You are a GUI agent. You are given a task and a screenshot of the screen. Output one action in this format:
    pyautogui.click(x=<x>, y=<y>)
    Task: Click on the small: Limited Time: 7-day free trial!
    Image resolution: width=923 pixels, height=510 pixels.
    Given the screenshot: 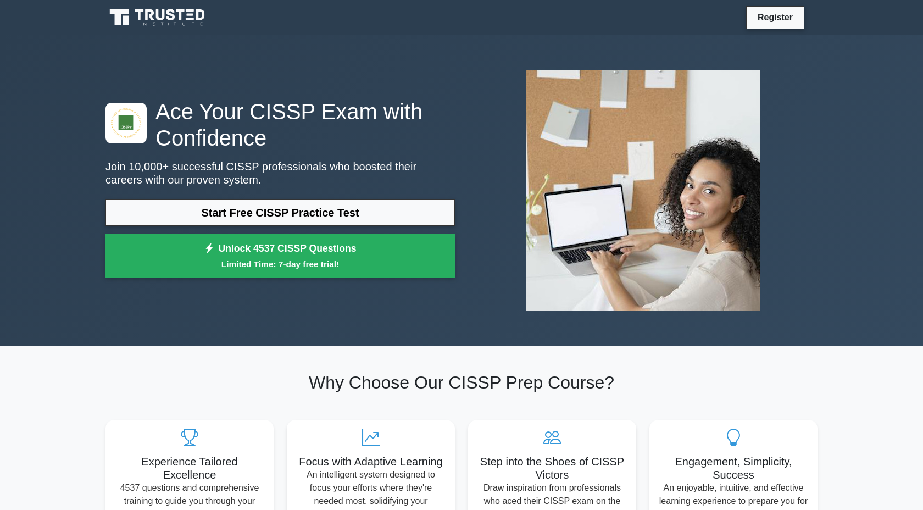 What is the action you would take?
    pyautogui.click(x=280, y=264)
    